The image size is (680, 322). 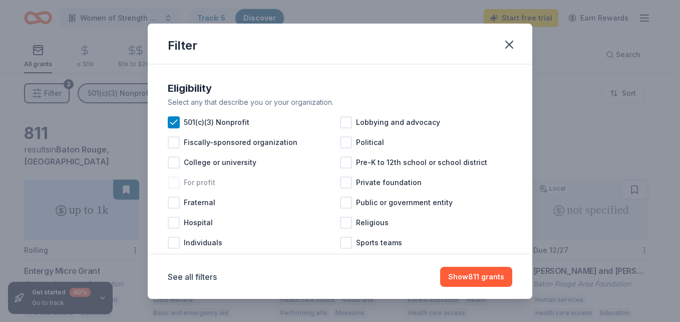 I want to click on span: Pre-K to 12th school or school district, so click(x=422, y=162).